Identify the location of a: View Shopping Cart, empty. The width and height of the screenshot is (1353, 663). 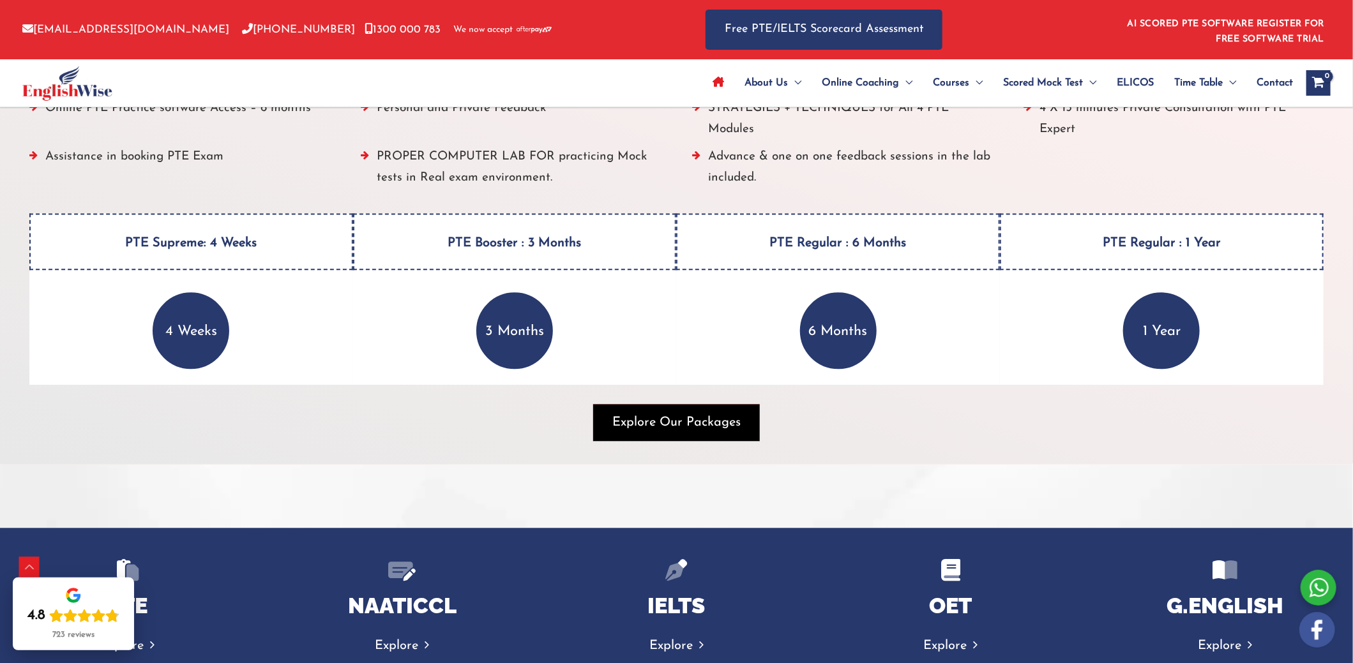
(1318, 83).